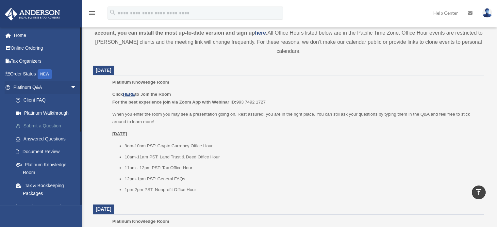 The width and height of the screenshot is (497, 227). What do you see at coordinates (45, 87) in the screenshot?
I see `a: Platinum Q&Aarrow_drop_down` at bounding box center [45, 87].